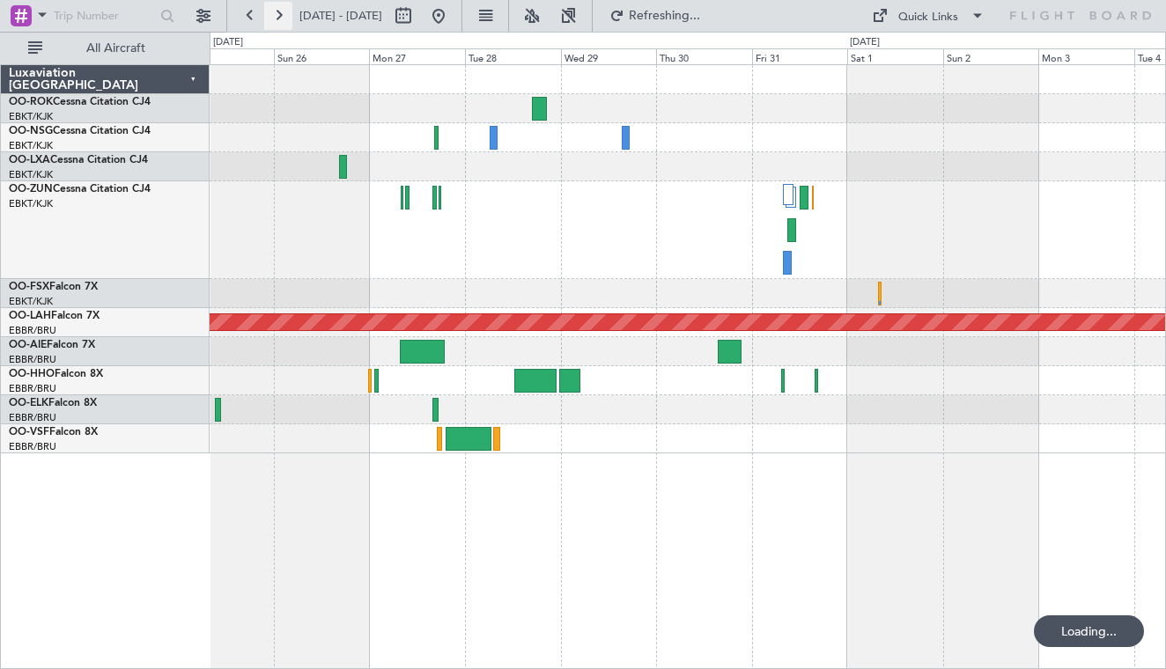 The image size is (1166, 669). What do you see at coordinates (53, 287) in the screenshot?
I see `a: OO-FSXFalcon 7X` at bounding box center [53, 287].